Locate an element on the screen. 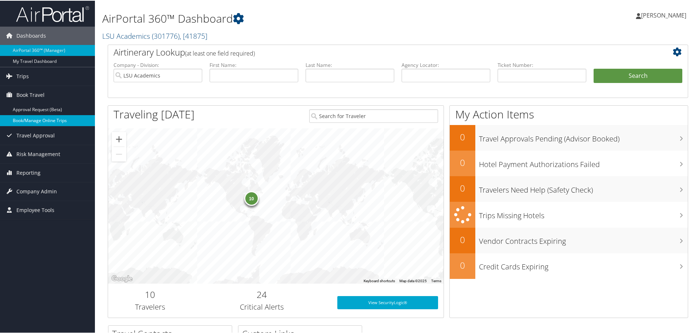 This screenshot has height=333, width=698. span: (at least one field required) is located at coordinates (220, 53).